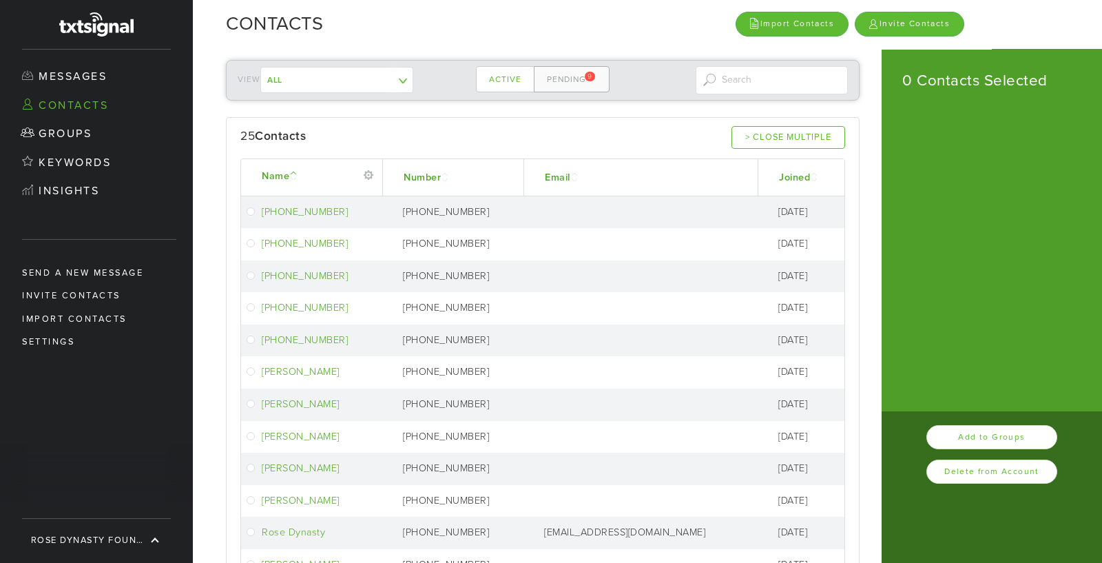  Describe the element at coordinates (280, 176) in the screenshot. I see `a: Name` at that location.